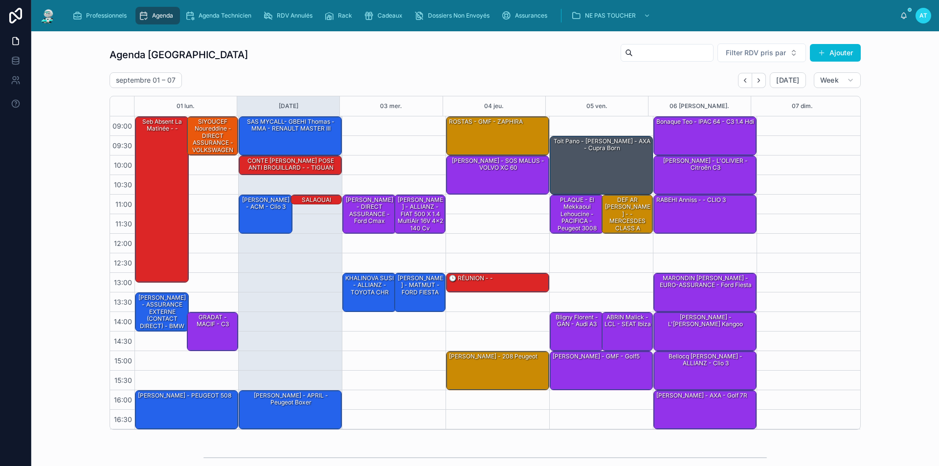  I want to click on a: Agenda, so click(157, 16).